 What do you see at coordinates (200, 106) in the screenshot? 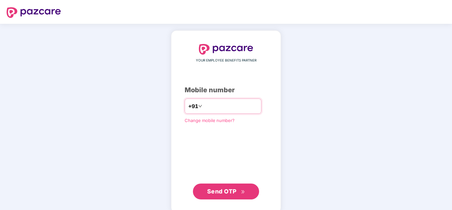
I see `span: down` at bounding box center [200, 106].